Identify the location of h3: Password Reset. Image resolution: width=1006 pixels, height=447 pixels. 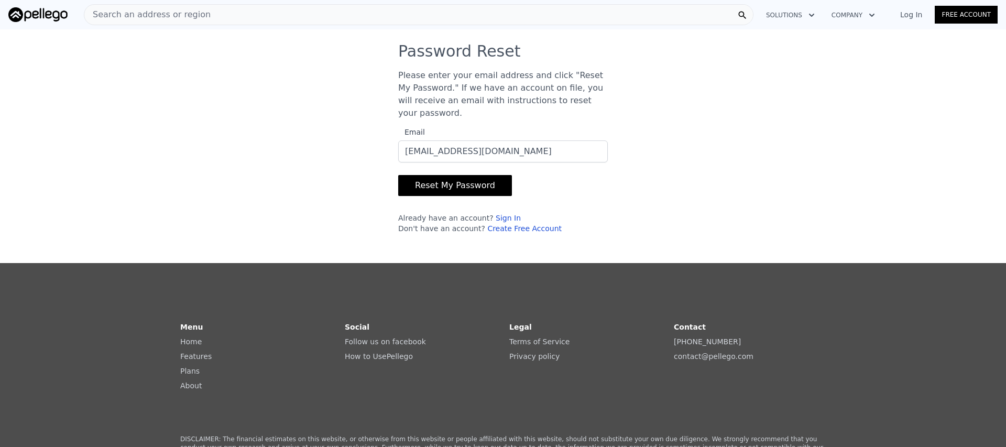
(503, 51).